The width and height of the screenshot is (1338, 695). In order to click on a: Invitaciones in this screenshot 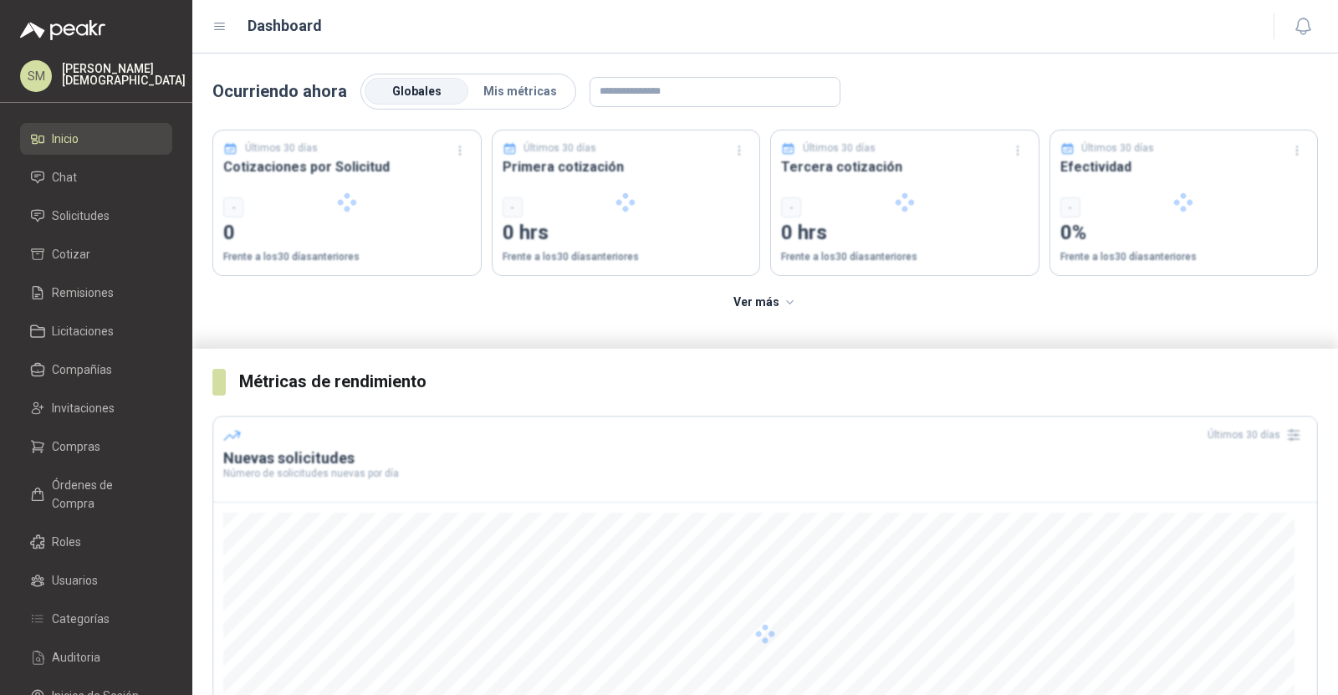, I will do `click(96, 408)`.